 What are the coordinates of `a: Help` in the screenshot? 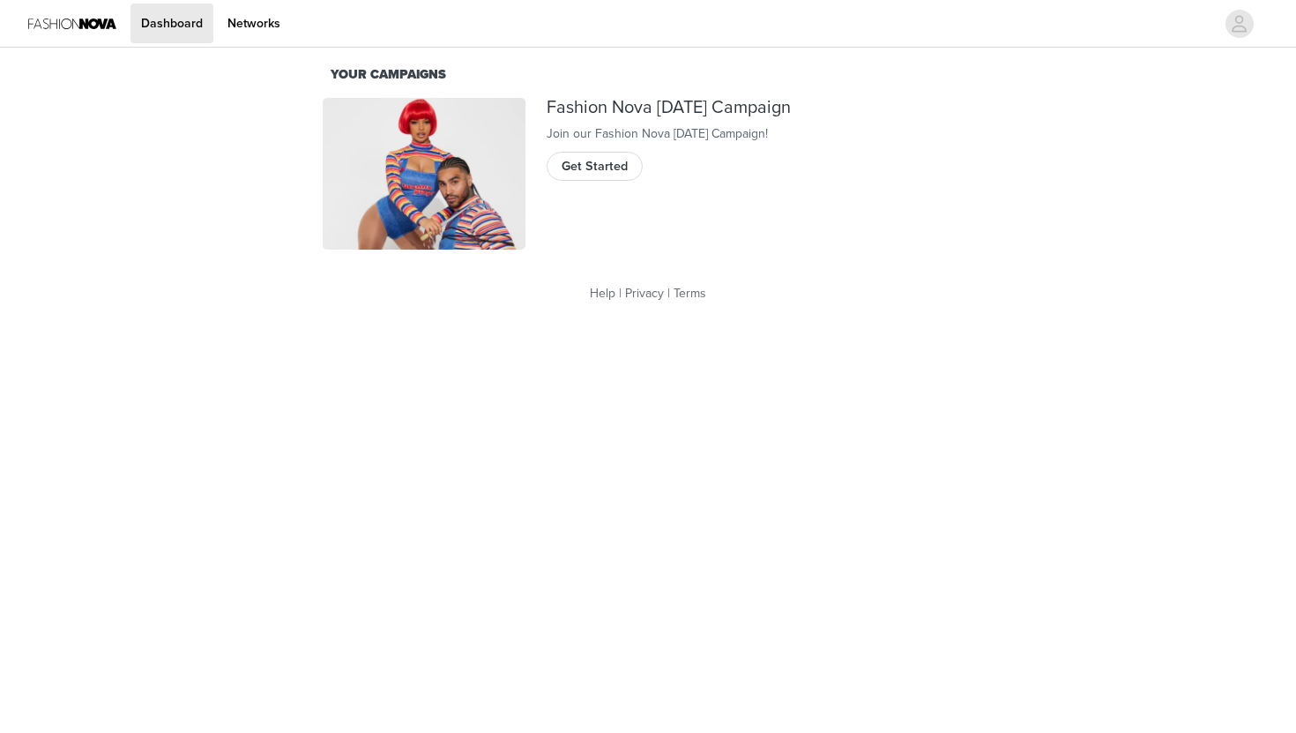 It's located at (602, 293).